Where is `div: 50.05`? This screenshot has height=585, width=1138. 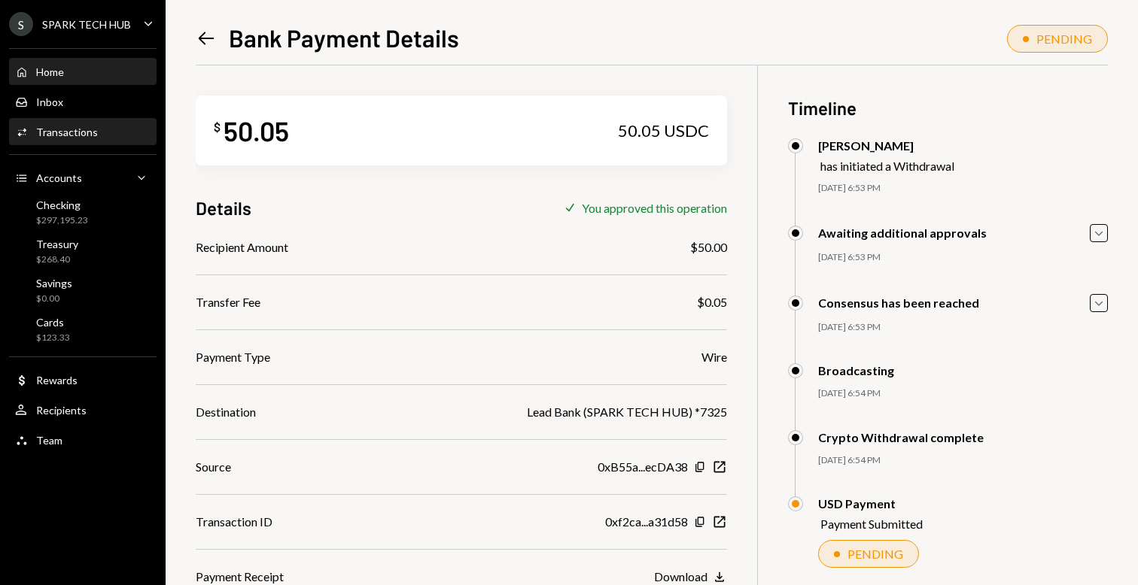 div: 50.05 is located at coordinates (256, 130).